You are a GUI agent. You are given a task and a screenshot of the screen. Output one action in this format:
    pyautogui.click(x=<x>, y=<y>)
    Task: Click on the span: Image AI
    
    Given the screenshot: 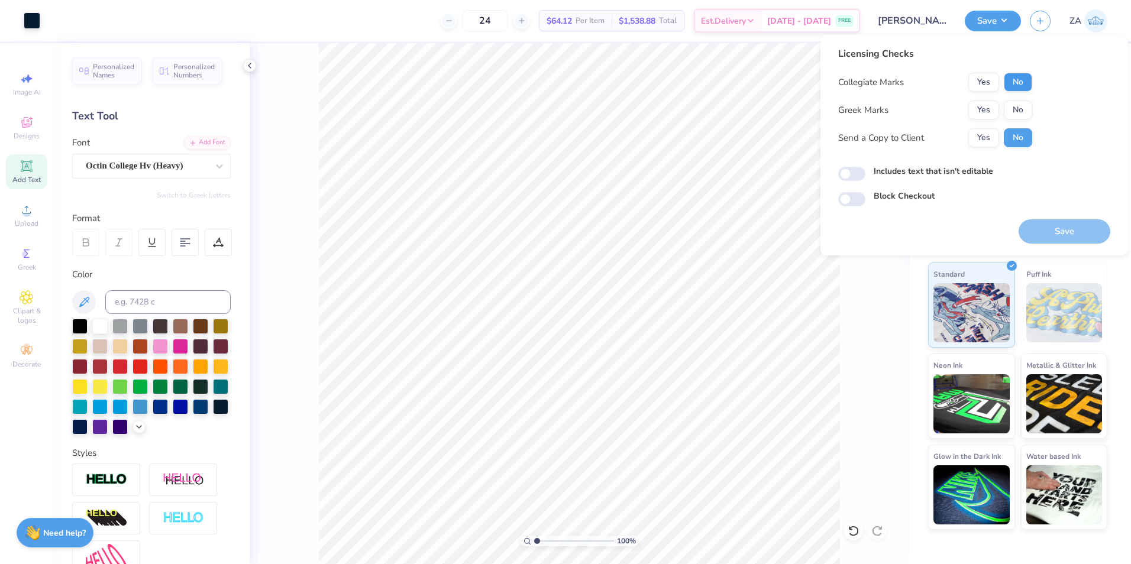 What is the action you would take?
    pyautogui.click(x=27, y=92)
    